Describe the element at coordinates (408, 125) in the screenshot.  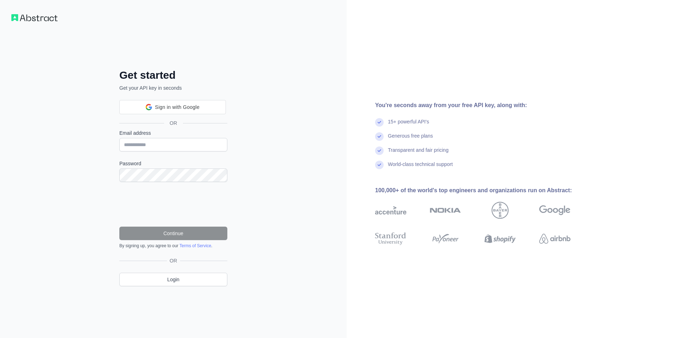
I see `div: 15+ powerful API's` at that location.